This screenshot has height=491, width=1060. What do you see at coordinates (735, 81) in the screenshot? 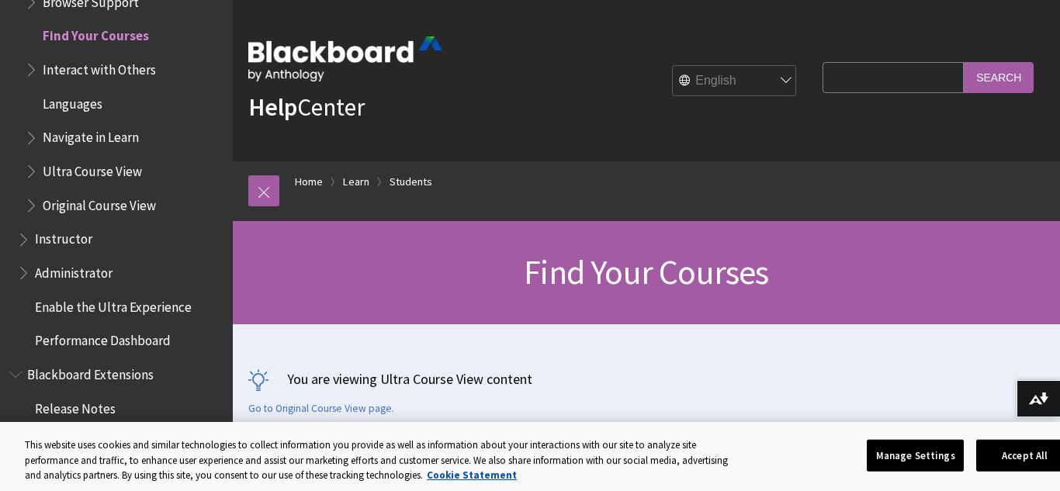
I see `select: Site Language Selector` at bounding box center [735, 81].